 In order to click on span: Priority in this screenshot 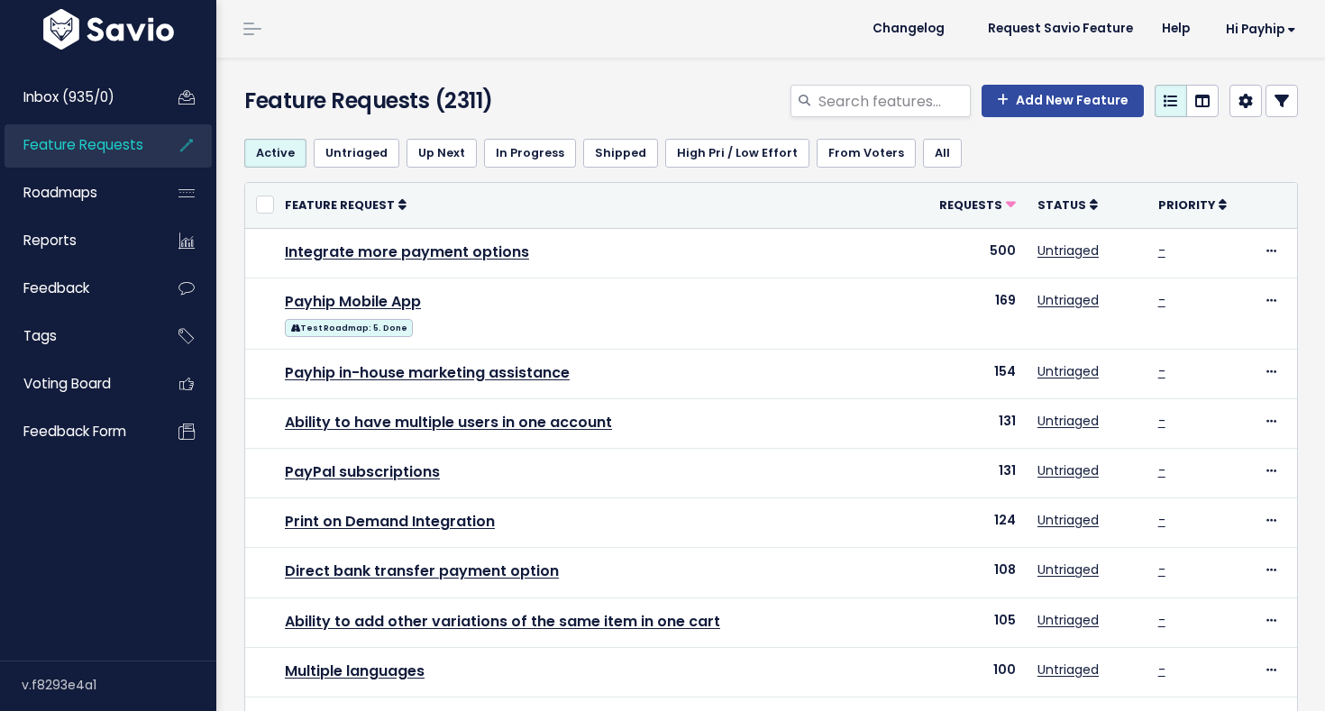, I will do `click(1186, 205)`.